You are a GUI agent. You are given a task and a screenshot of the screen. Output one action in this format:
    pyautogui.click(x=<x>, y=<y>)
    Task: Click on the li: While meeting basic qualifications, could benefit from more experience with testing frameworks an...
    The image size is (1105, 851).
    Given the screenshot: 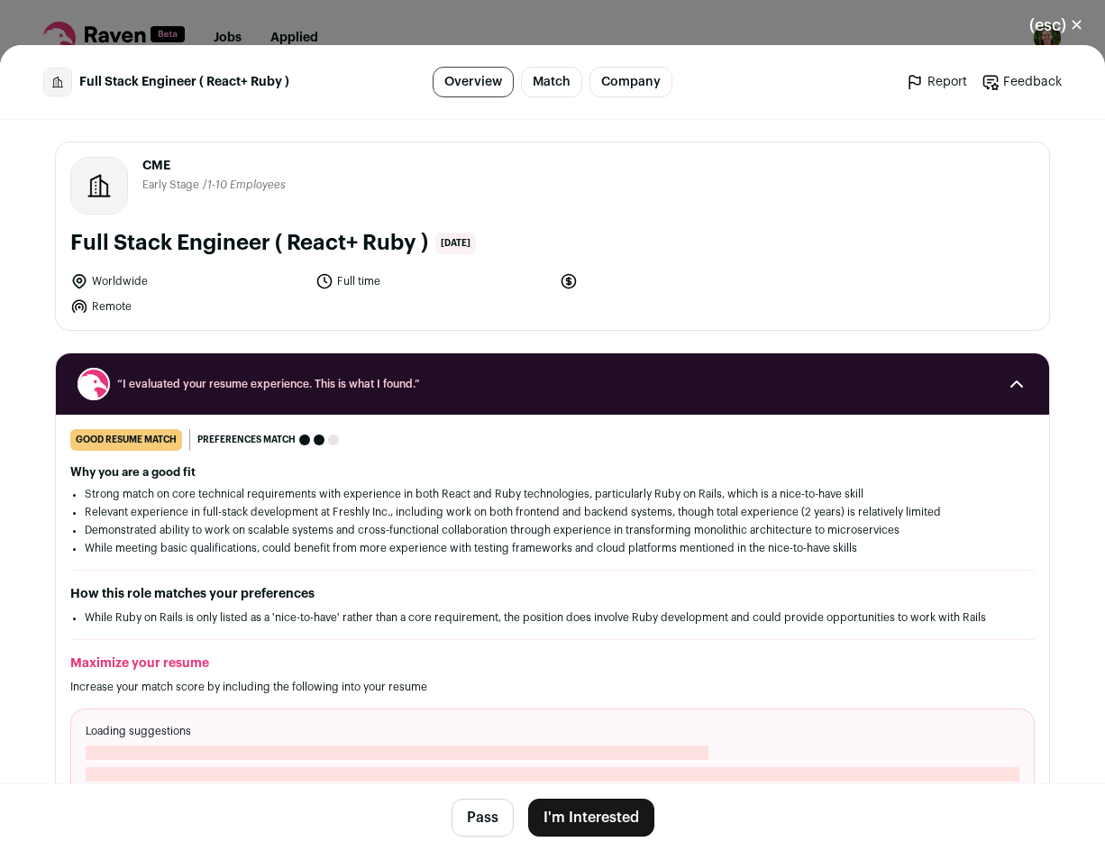 What is the action you would take?
    pyautogui.click(x=553, y=548)
    